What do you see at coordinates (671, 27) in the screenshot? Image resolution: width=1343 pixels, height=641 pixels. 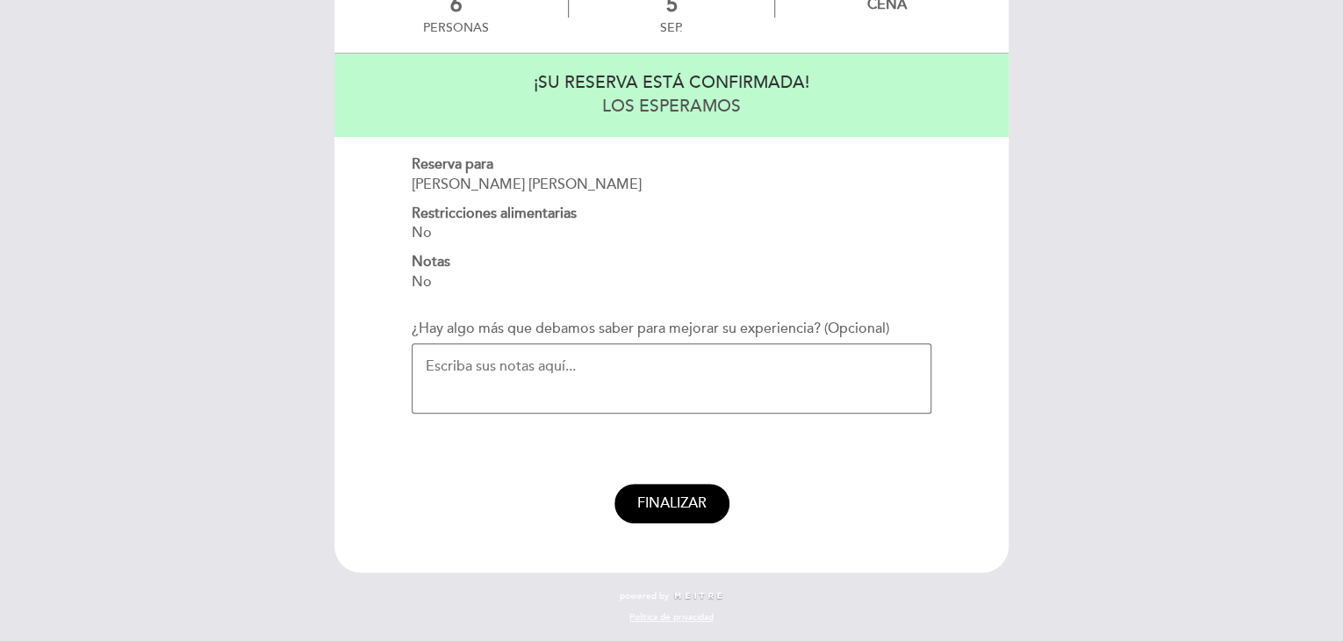 I see `div: sep.` at bounding box center [671, 27].